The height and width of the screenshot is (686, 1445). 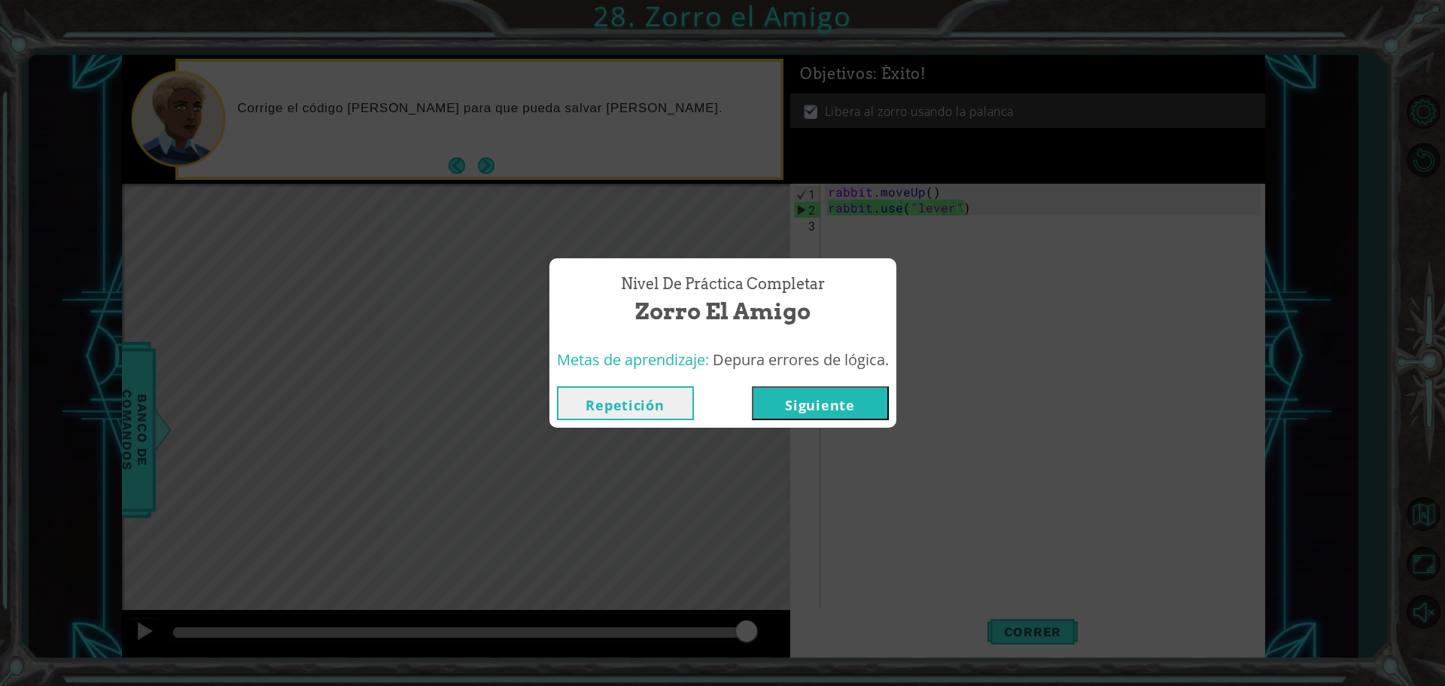 I want to click on button: Repetición, so click(x=626, y=403).